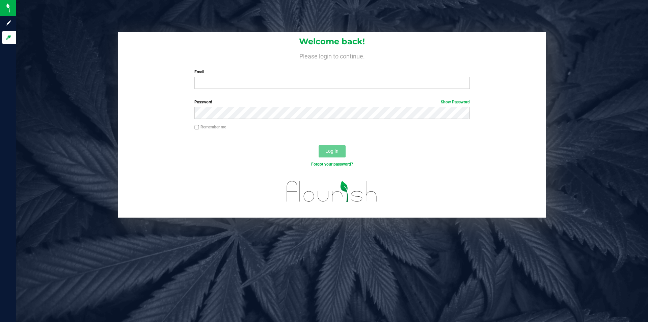 This screenshot has height=322, width=648. Describe the element at coordinates (332, 151) in the screenshot. I see `span: Log In` at that location.